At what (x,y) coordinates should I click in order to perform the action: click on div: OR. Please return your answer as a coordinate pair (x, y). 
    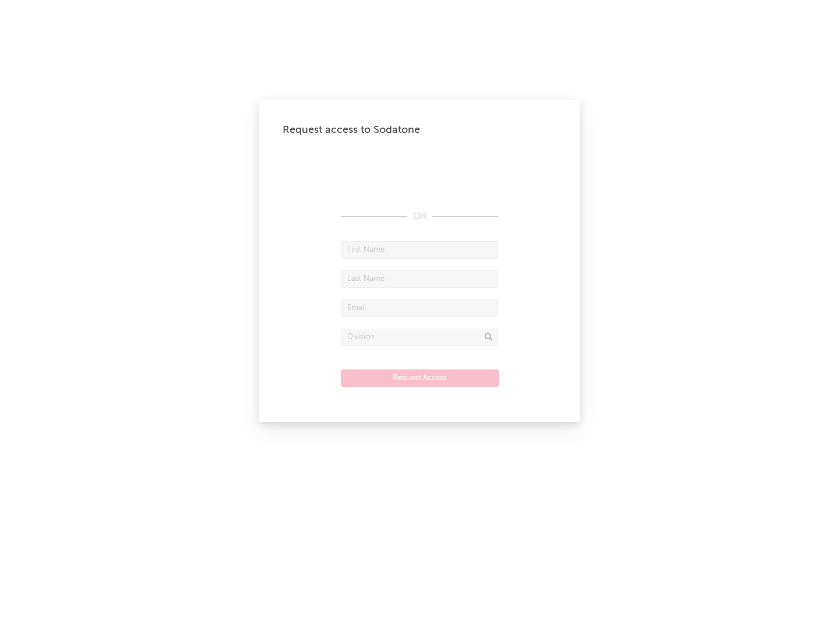
    Looking at the image, I should click on (419, 217).